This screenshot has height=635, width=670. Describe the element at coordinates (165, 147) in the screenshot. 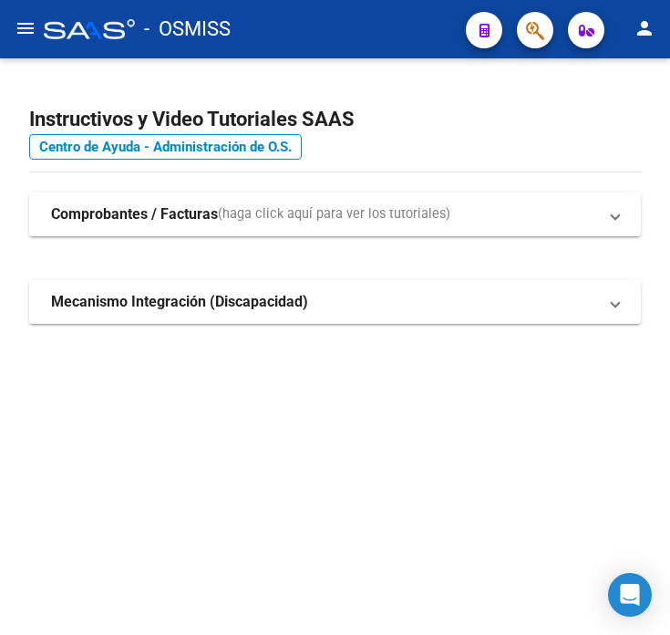

I see `a: Centro de Ayuda - Administración de O.S.` at that location.